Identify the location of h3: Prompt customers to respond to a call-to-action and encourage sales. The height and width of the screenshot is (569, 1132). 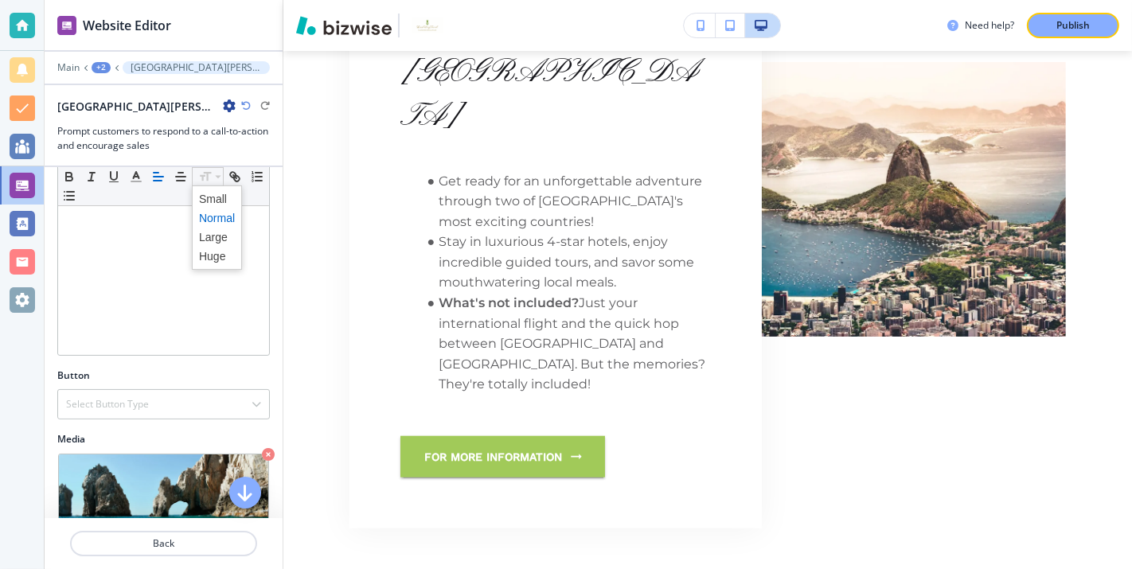
(163, 138).